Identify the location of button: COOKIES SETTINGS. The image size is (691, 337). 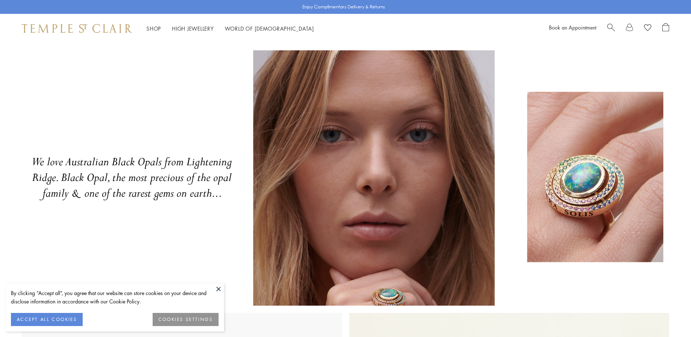
(185, 319).